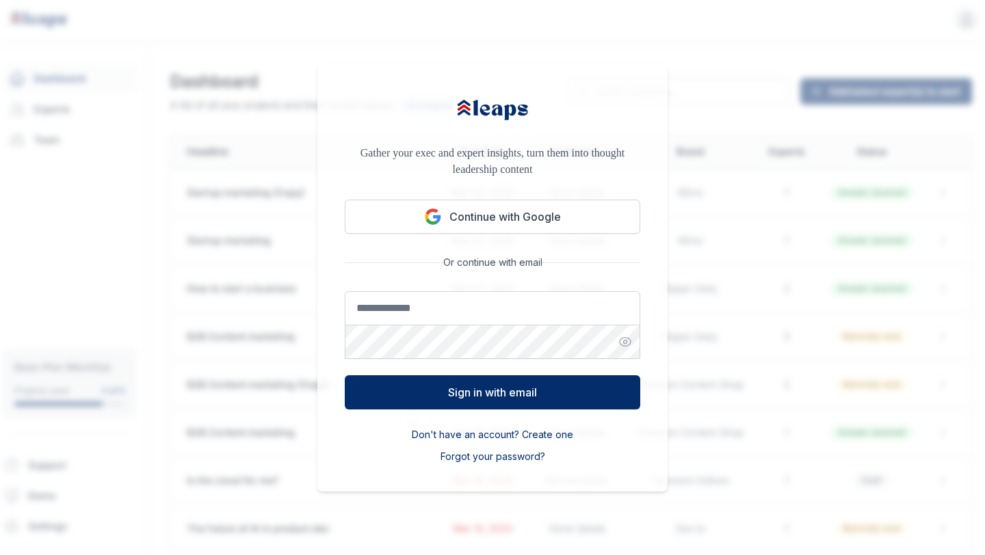  I want to click on button: Sign in with email, so click(492, 393).